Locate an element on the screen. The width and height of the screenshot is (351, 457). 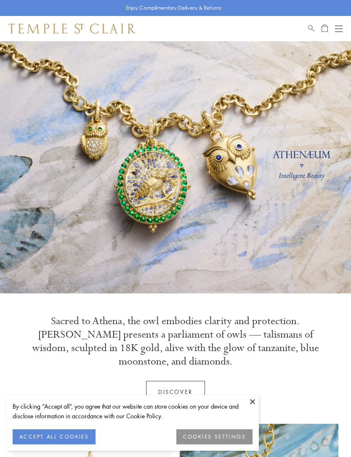
button: ACCEPT ALL COOKIES is located at coordinates (54, 437).